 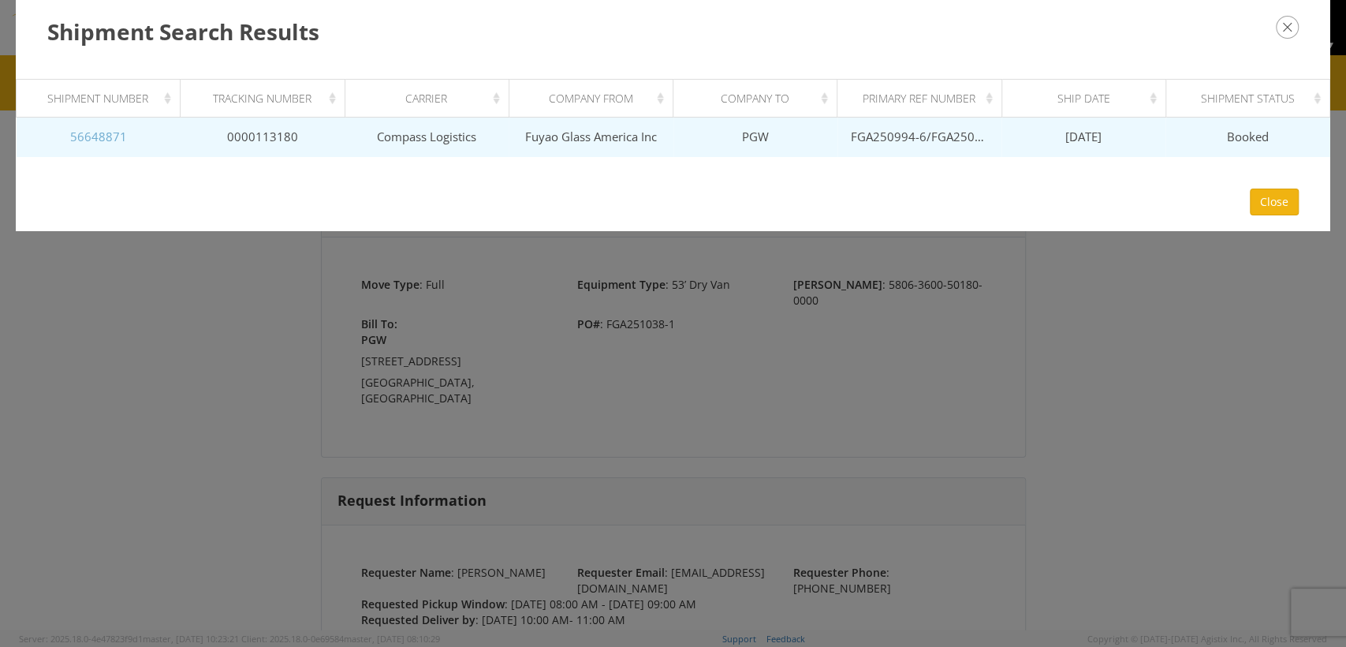 I want to click on div: Tracking Number, so click(x=267, y=99).